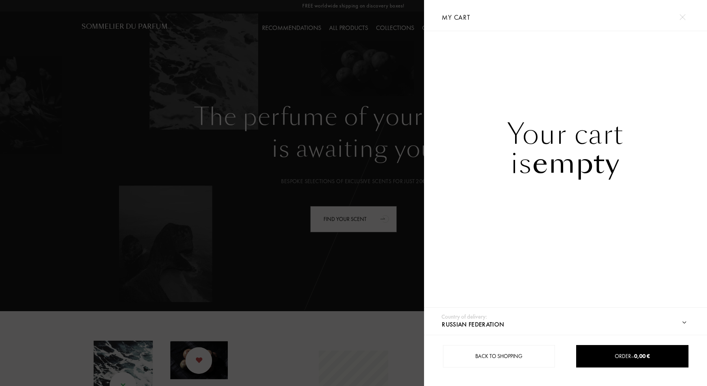 Image resolution: width=707 pixels, height=386 pixels. Describe the element at coordinates (464, 317) in the screenshot. I see `div: Country of delivery:` at that location.